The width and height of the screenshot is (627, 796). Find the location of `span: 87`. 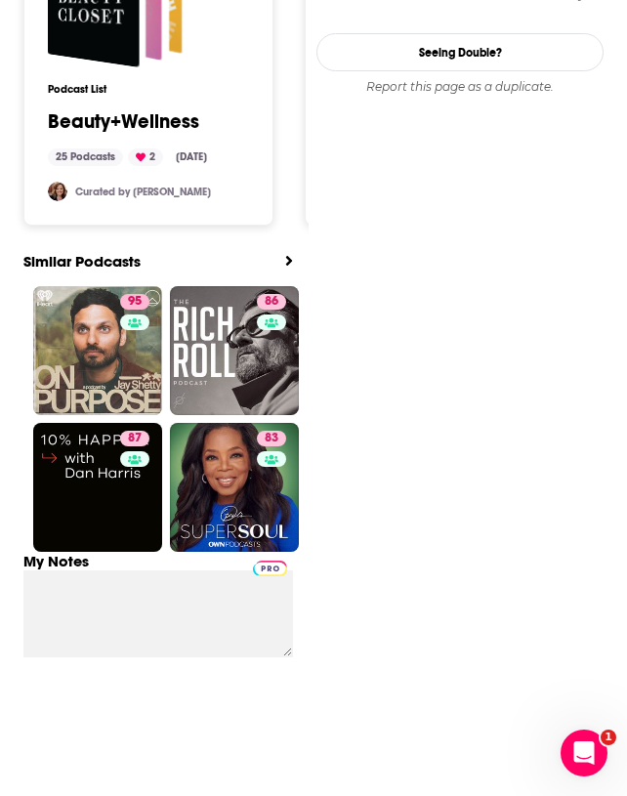

span: 87 is located at coordinates (135, 438).